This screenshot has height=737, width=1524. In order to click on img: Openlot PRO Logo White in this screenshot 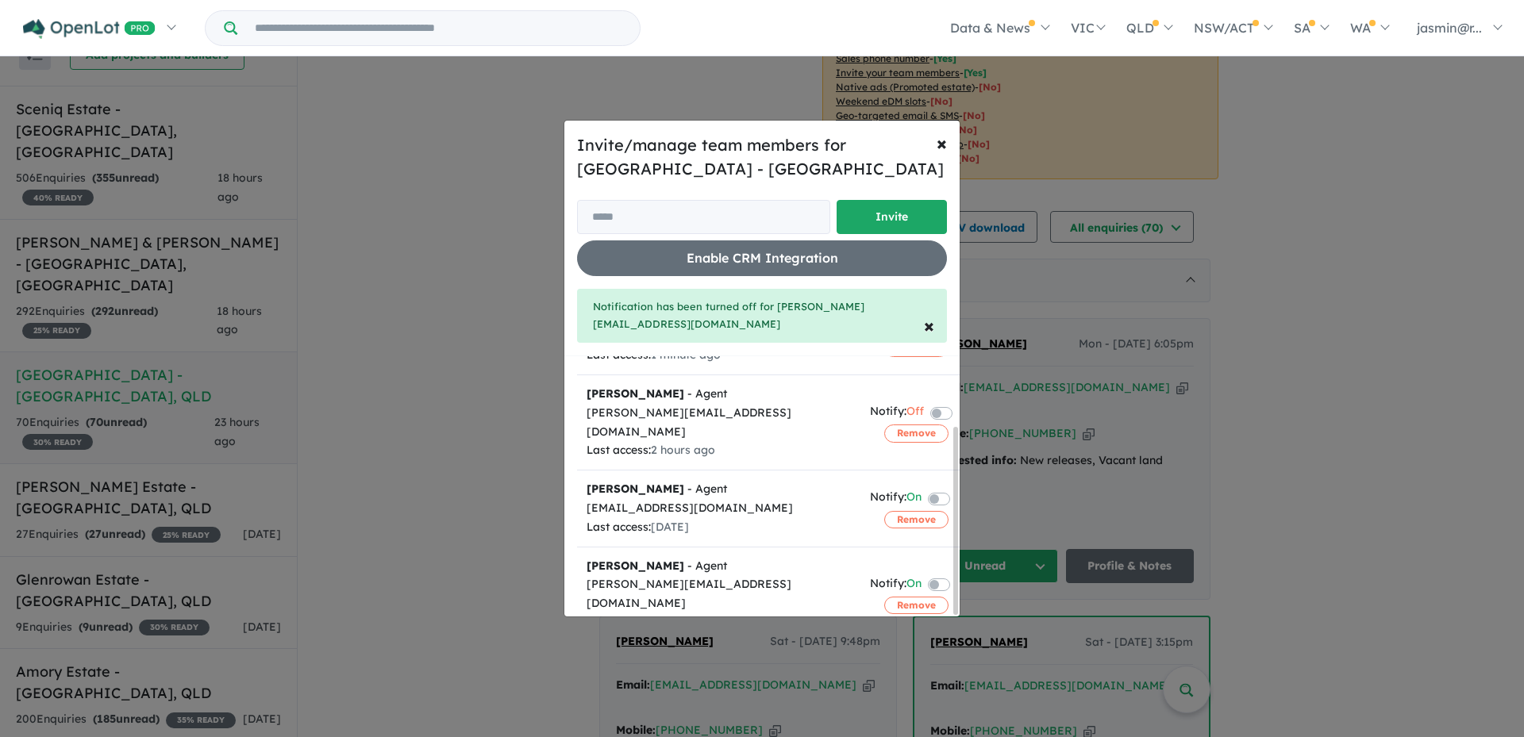, I will do `click(89, 29)`.